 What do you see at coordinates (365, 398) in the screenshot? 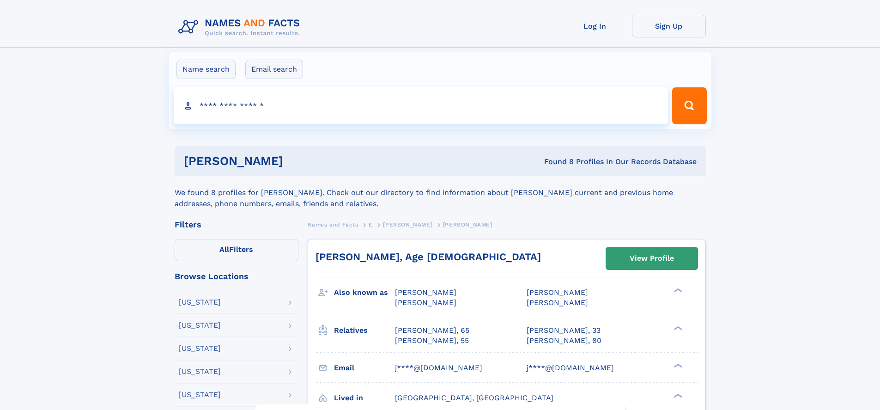
I see `h3: Lived in` at bounding box center [365, 398].